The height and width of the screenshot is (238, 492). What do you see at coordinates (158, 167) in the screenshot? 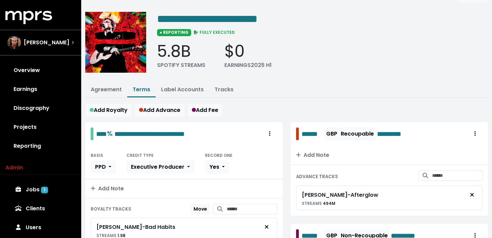
I see `span: Executive Producer` at bounding box center [158, 167].